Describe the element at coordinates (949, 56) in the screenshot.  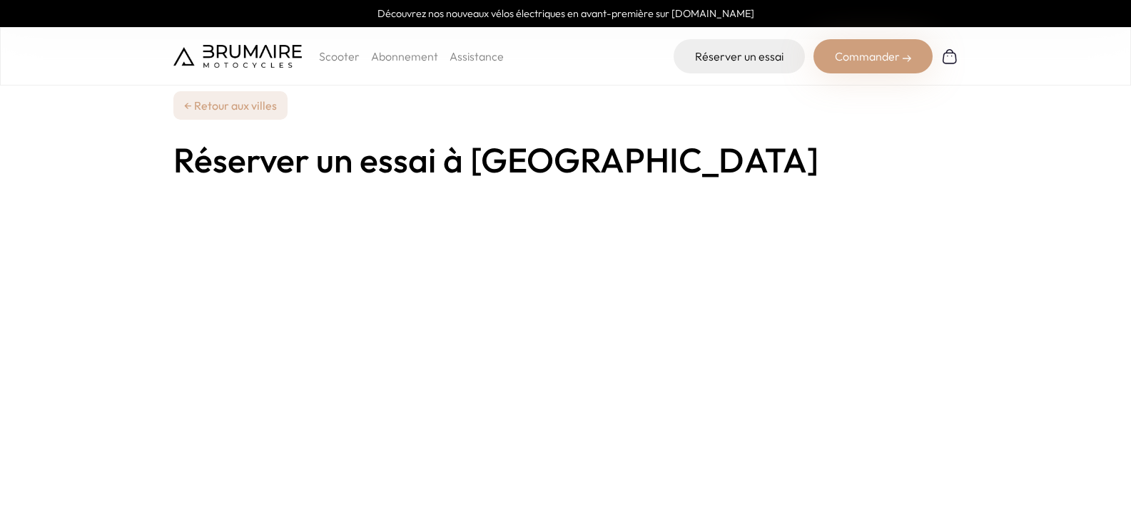
I see `img: Panier` at that location.